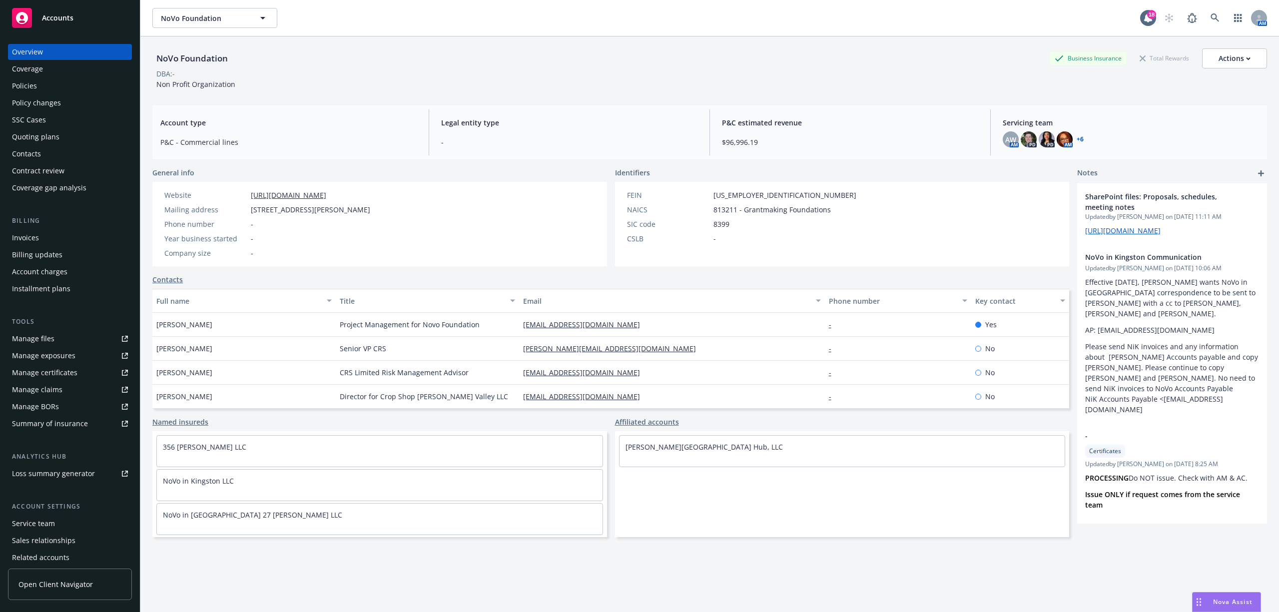 The height and width of the screenshot is (612, 1279). What do you see at coordinates (70, 238) in the screenshot?
I see `a: Invoices` at bounding box center [70, 238].